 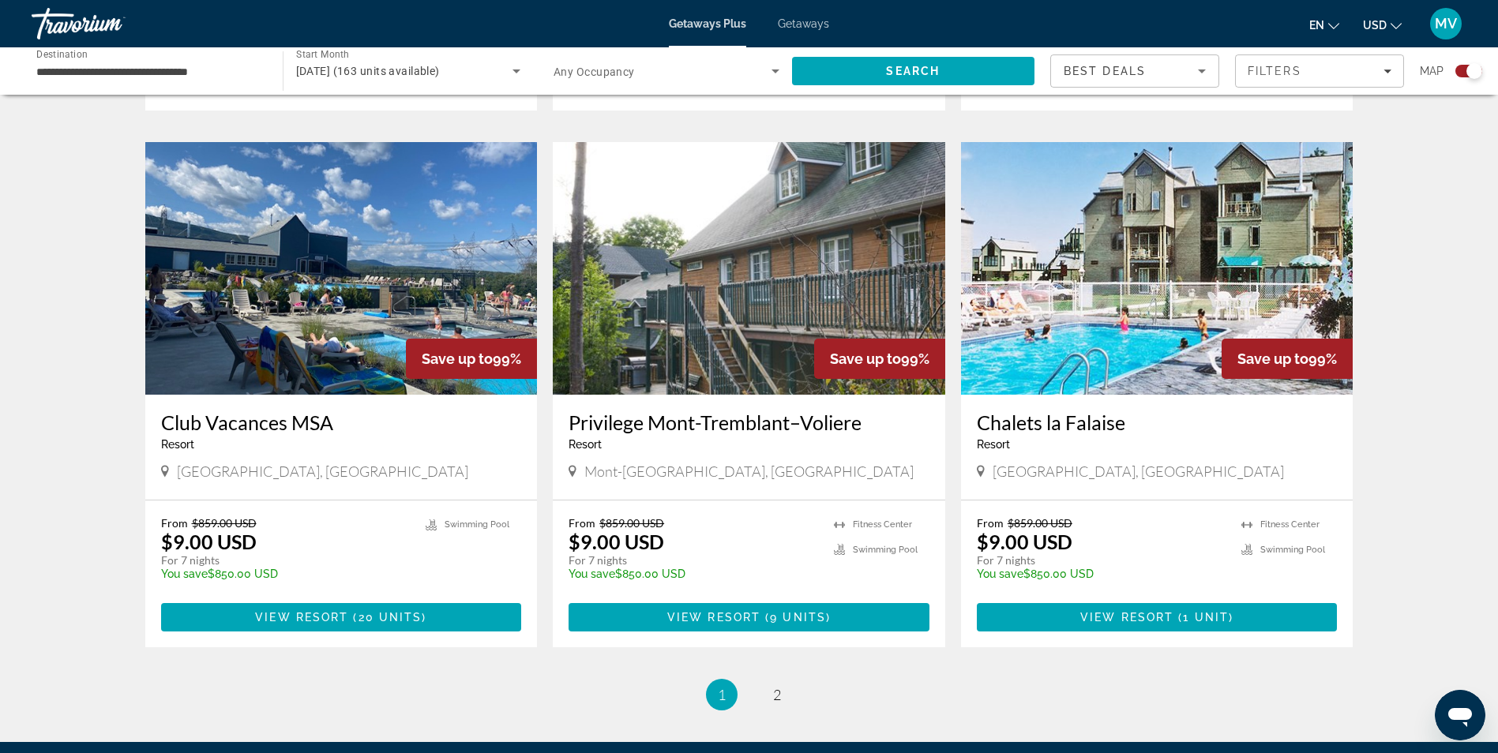 I want to click on span: 20 units, so click(x=390, y=617).